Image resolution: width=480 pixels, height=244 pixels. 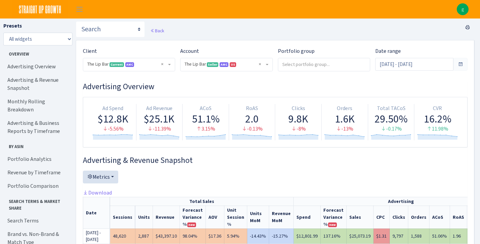 What do you see at coordinates (437, 129) in the screenshot?
I see `div: 11.98%` at bounding box center [437, 129].